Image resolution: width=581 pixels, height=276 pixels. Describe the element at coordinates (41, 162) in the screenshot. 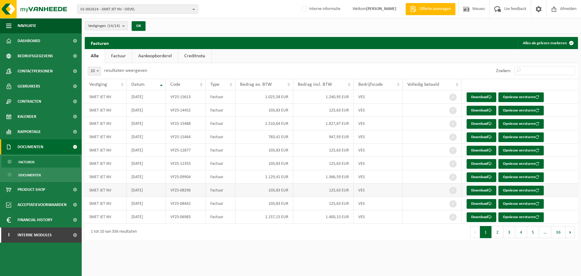

I see `a: Facturen` at that location.